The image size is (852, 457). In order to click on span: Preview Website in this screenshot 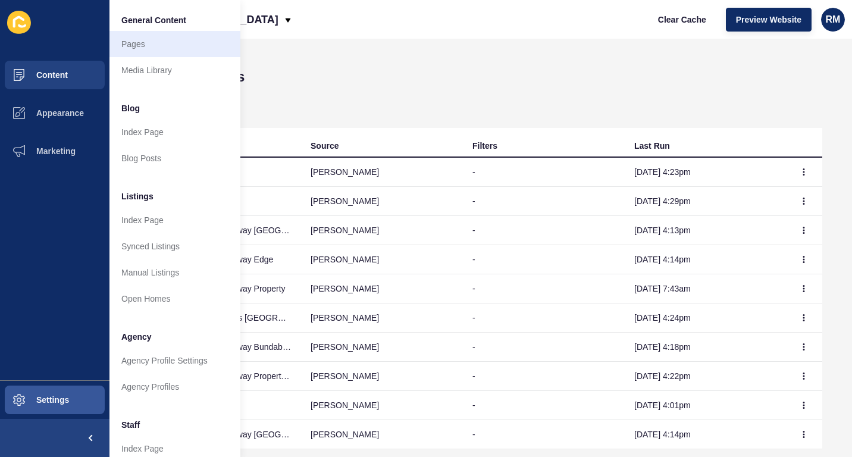, I will do `click(769, 20)`.